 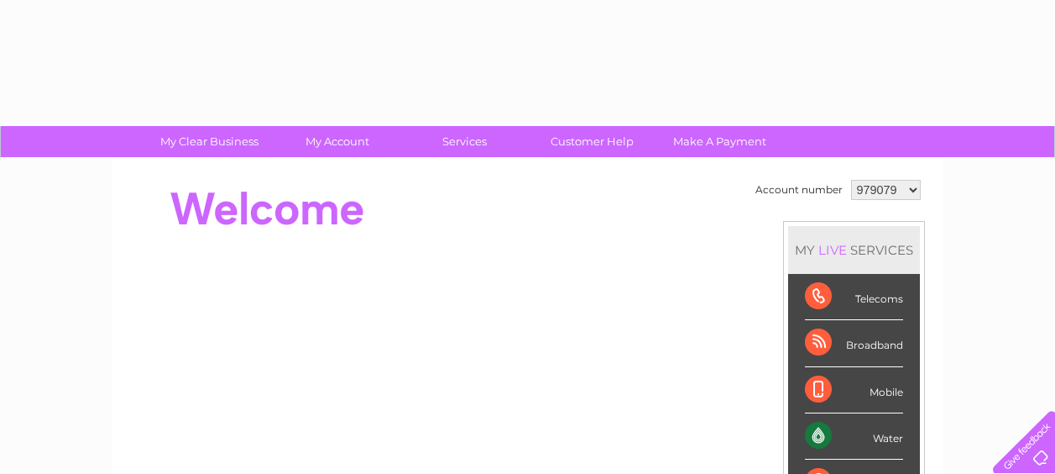 What do you see at coordinates (854, 436) in the screenshot?
I see `div: Water` at bounding box center [854, 436].